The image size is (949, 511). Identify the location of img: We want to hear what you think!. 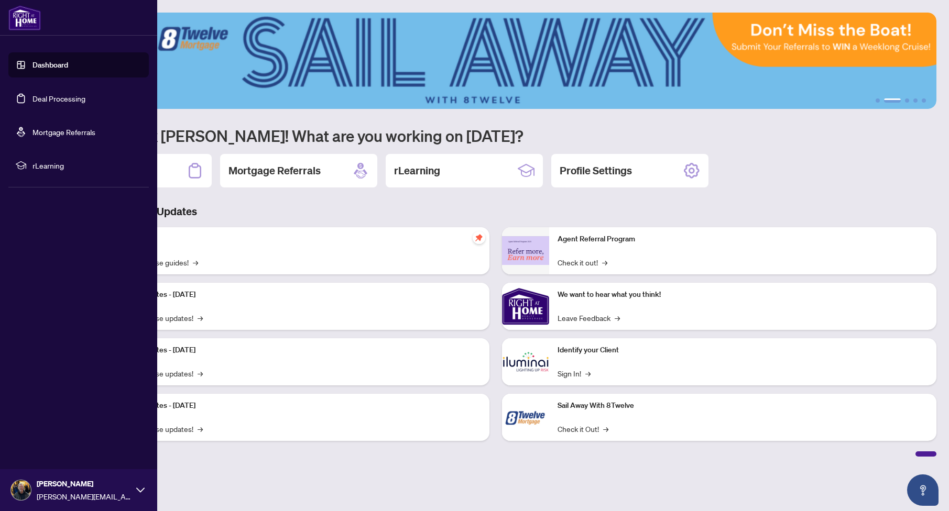
(526, 307).